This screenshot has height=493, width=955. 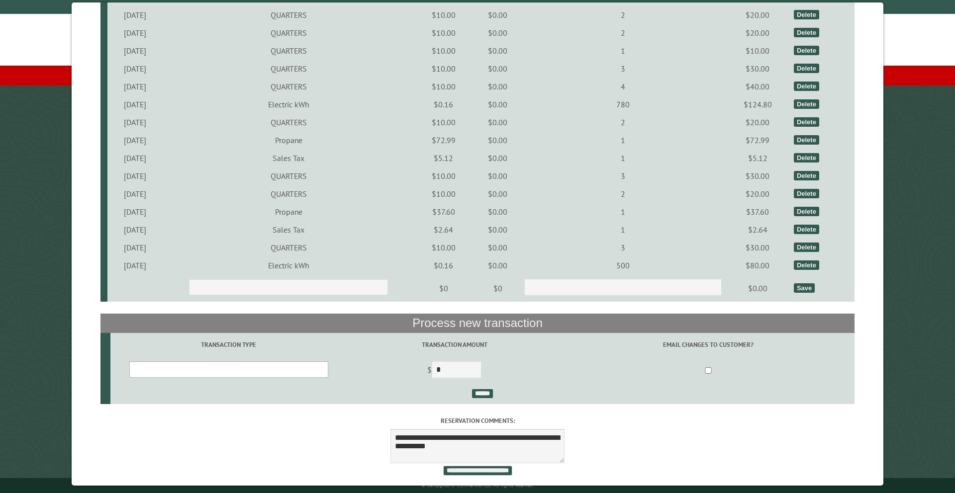 I want to click on td: $80.00, so click(x=757, y=265).